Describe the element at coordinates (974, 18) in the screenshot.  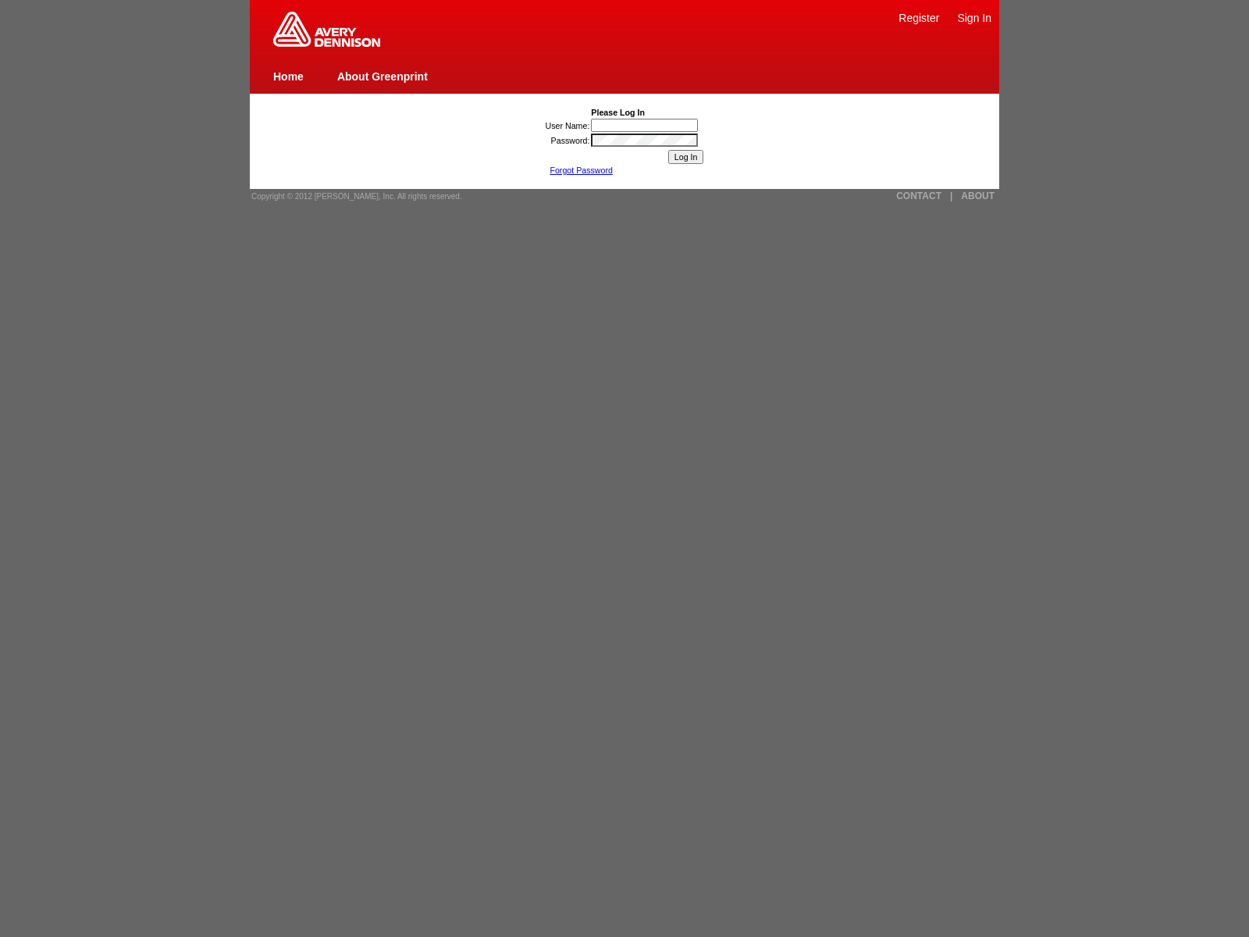
I see `a: Sign In` at that location.